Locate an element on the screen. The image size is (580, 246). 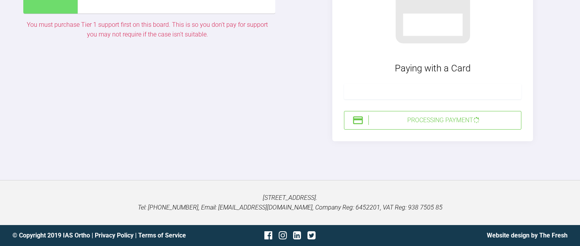
div: Paying with a Card is located at coordinates (432, 68).